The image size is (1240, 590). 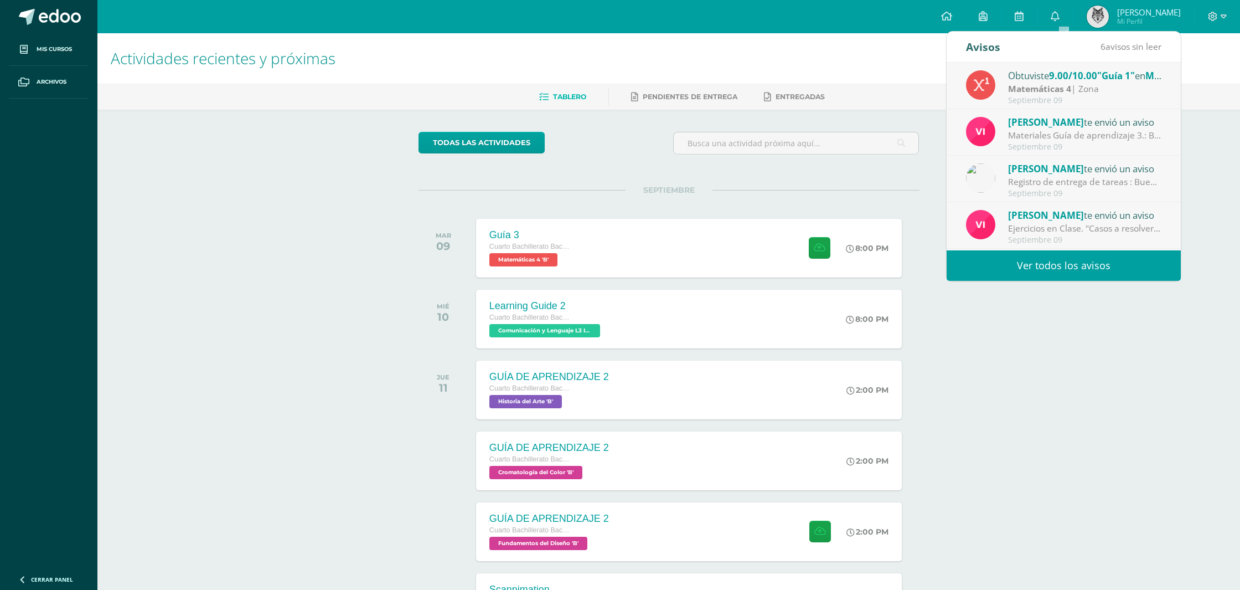 What do you see at coordinates (1103, 47) in the screenshot?
I see `span: 6` at bounding box center [1103, 47].